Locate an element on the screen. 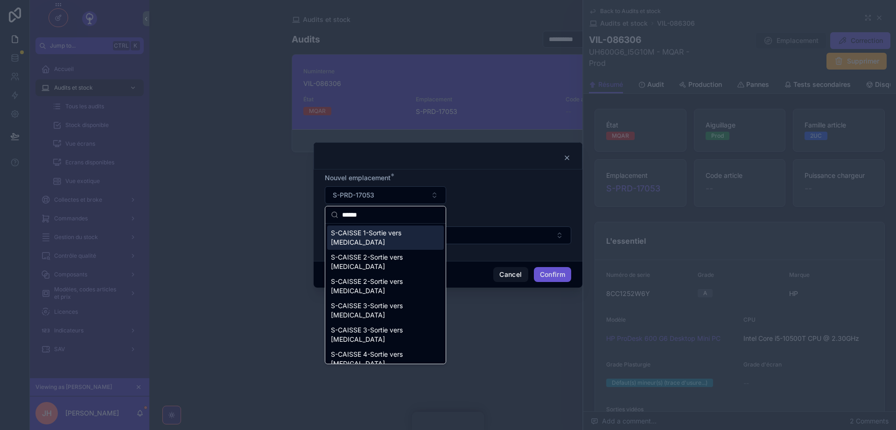 The width and height of the screenshot is (896, 430). span: Nouvel emplacement is located at coordinates (358, 177).